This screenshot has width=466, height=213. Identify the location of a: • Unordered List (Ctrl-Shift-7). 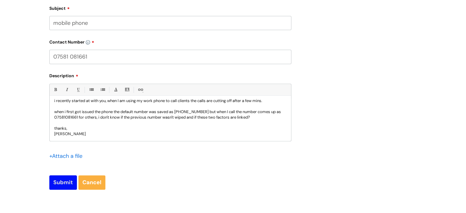
(91, 89).